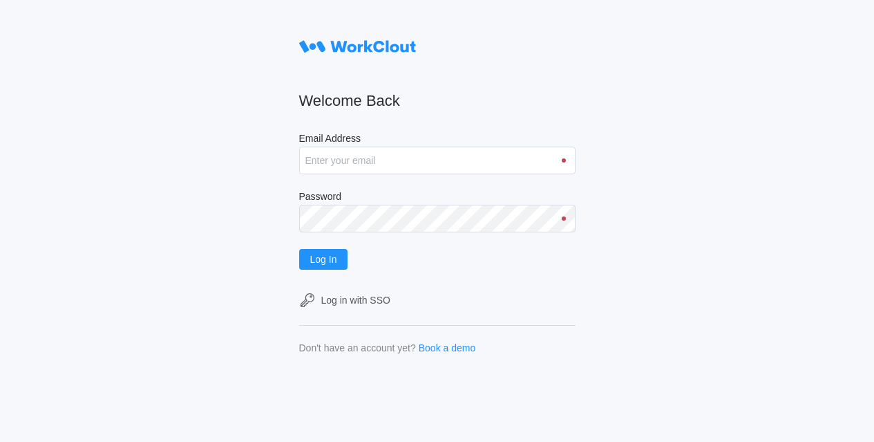 This screenshot has width=874, height=442. What do you see at coordinates (437, 101) in the screenshot?
I see `h2: Welcome Back` at bounding box center [437, 101].